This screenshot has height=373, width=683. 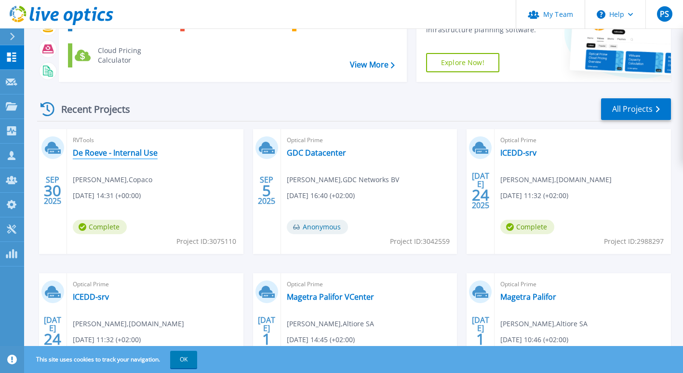 I want to click on button: OK, so click(x=184, y=360).